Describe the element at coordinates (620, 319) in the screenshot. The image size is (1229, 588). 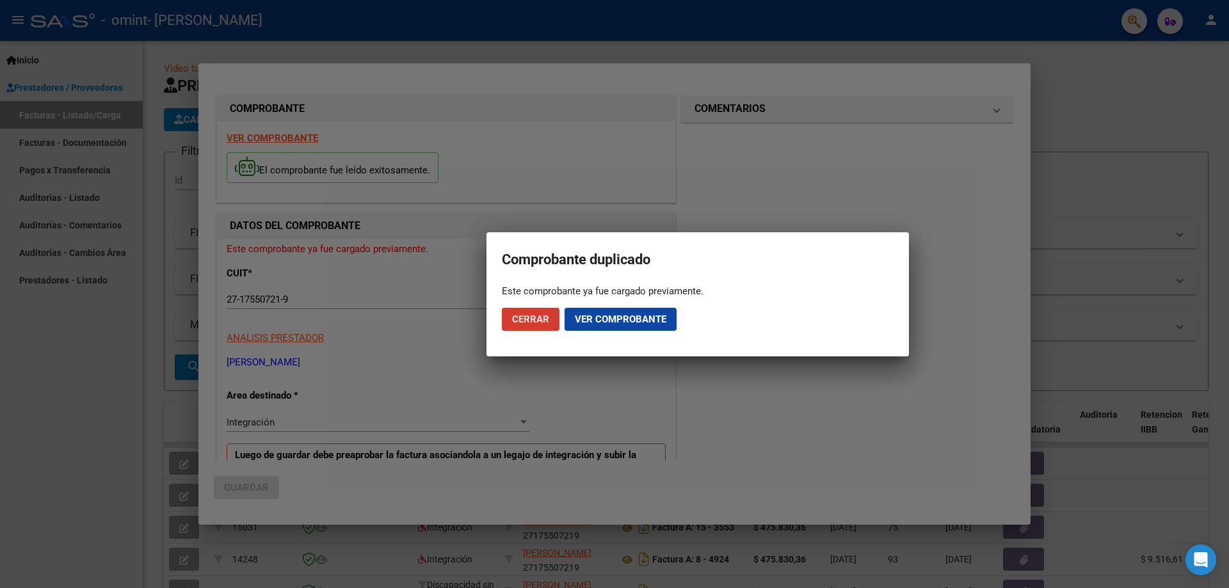
I see `button: Ver comprobante` at that location.